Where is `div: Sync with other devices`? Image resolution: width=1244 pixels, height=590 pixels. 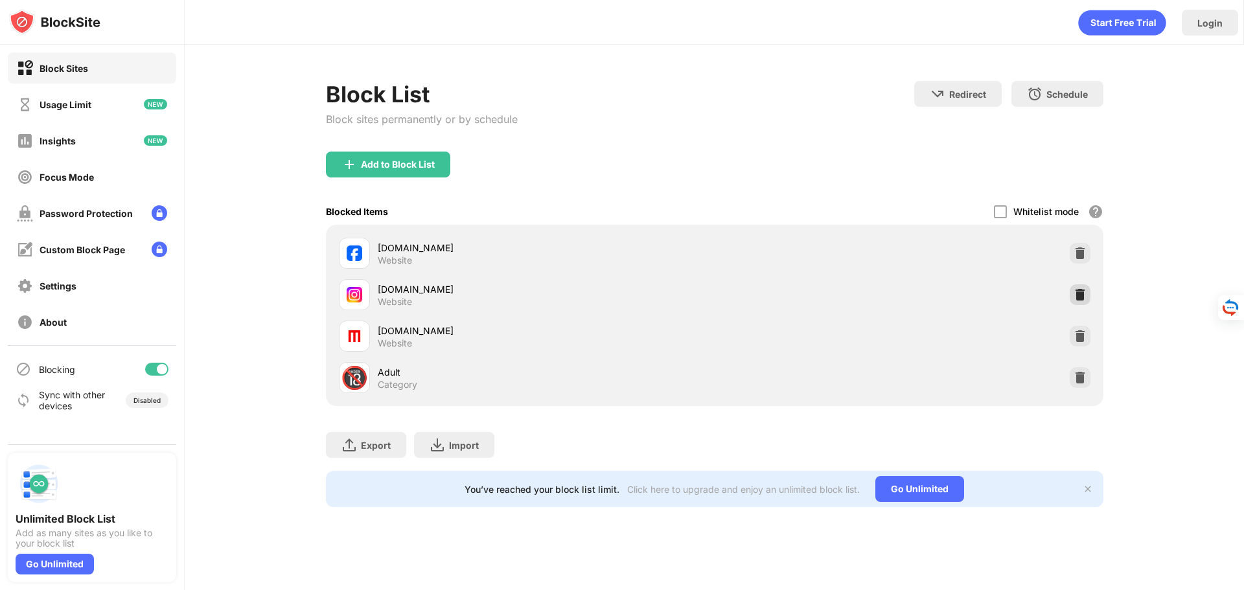
div: Sync with other devices is located at coordinates (72, 400).